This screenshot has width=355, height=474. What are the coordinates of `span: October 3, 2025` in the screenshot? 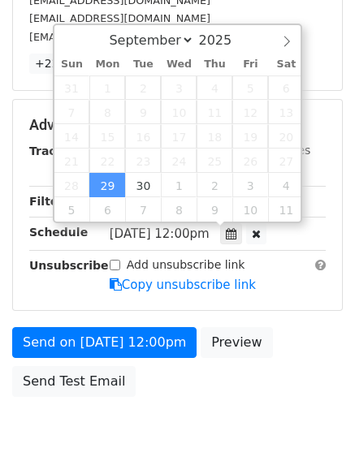 It's located at (250, 185).